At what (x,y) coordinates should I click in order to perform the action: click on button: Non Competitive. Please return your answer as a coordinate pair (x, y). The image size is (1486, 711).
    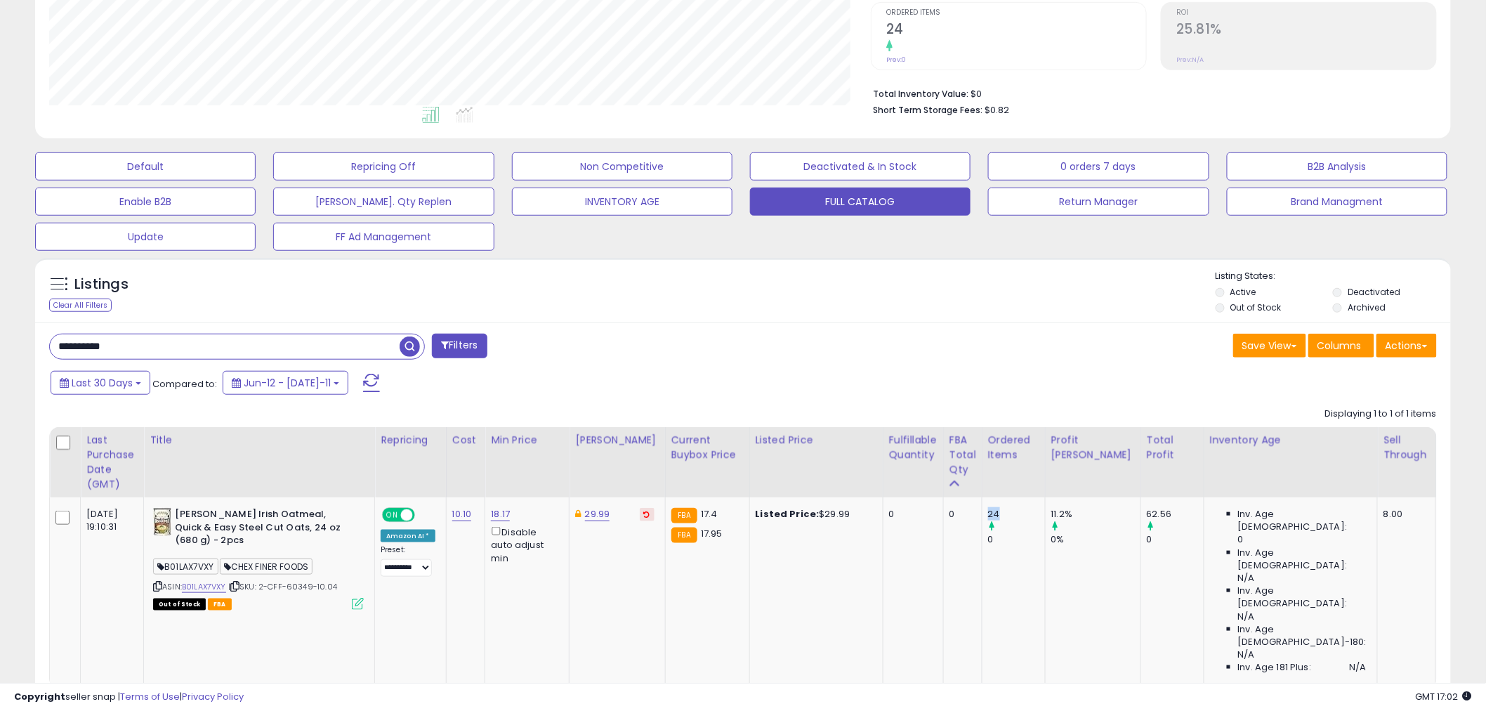
    Looking at the image, I should click on (622, 166).